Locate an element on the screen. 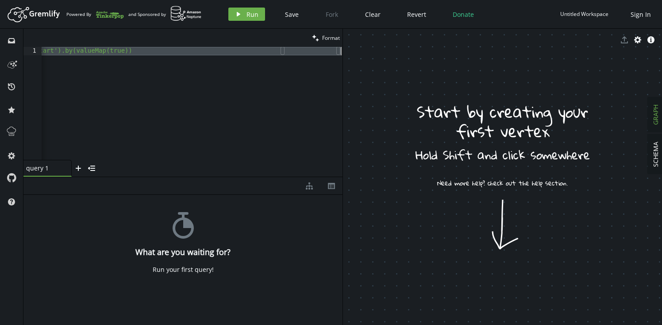 Image resolution: width=662 pixels, height=325 pixels. button: Fork is located at coordinates (332, 14).